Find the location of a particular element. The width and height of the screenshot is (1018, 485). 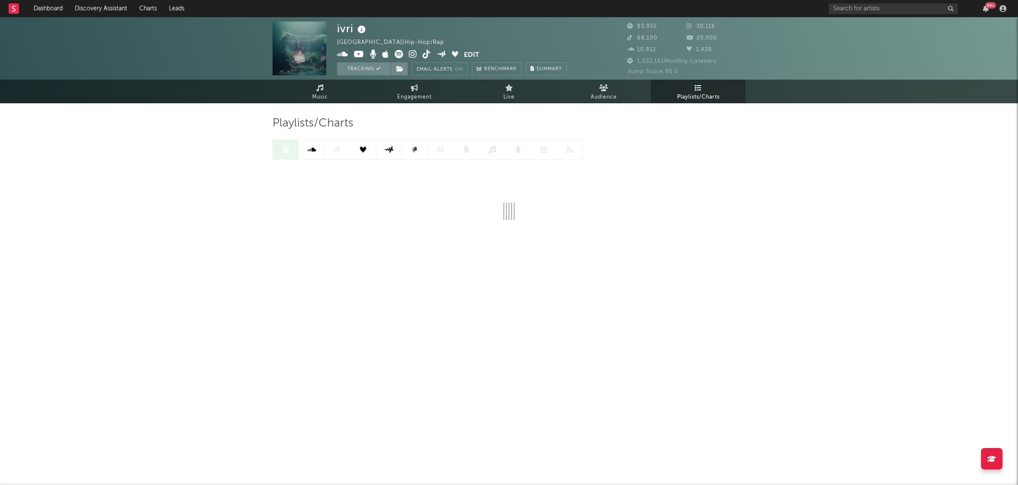

a: Live is located at coordinates (509, 91).